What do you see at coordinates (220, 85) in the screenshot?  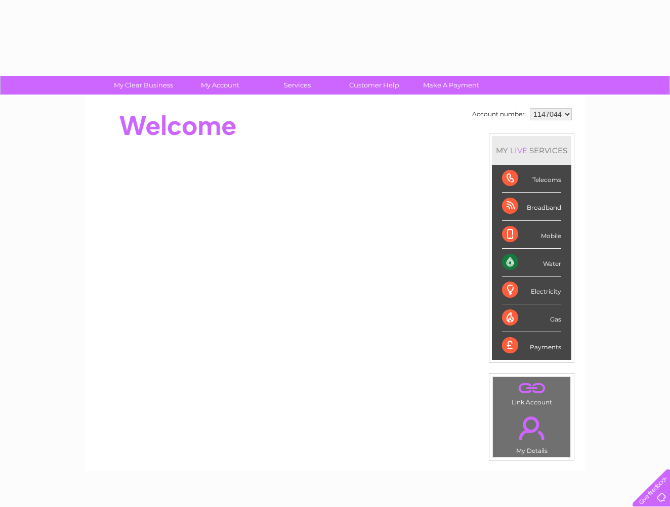 I see `a: My Account` at bounding box center [220, 85].